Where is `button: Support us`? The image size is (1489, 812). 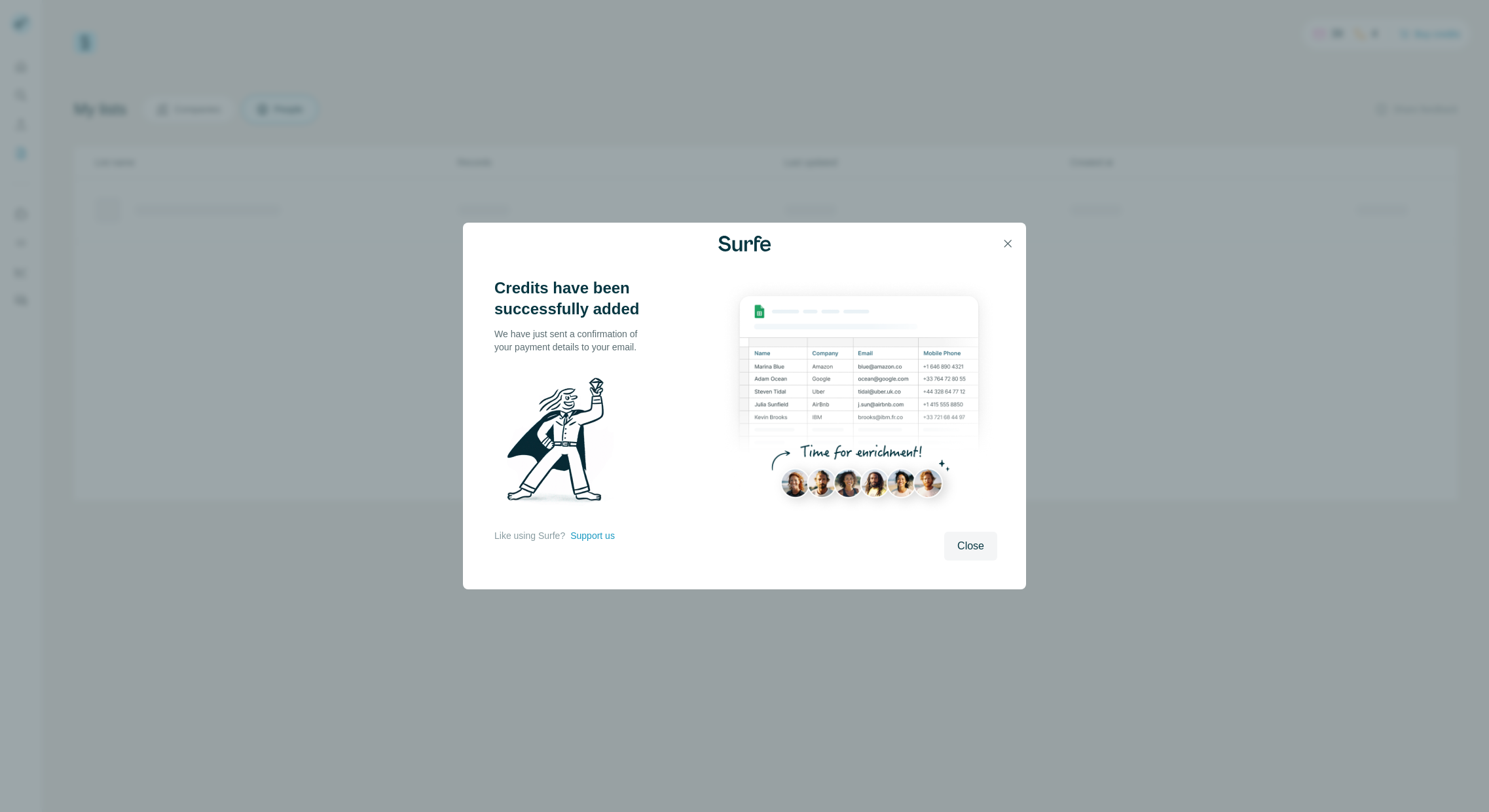 button: Support us is located at coordinates (593, 535).